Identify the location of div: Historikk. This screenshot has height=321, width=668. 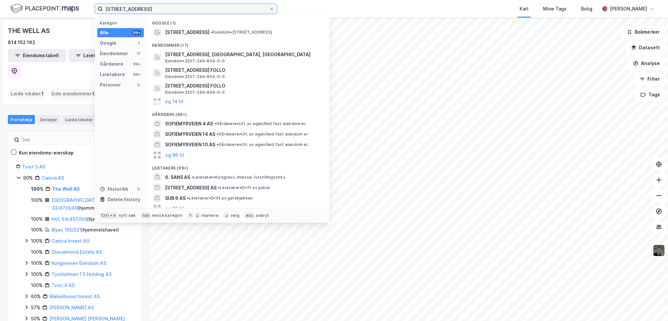
(114, 189).